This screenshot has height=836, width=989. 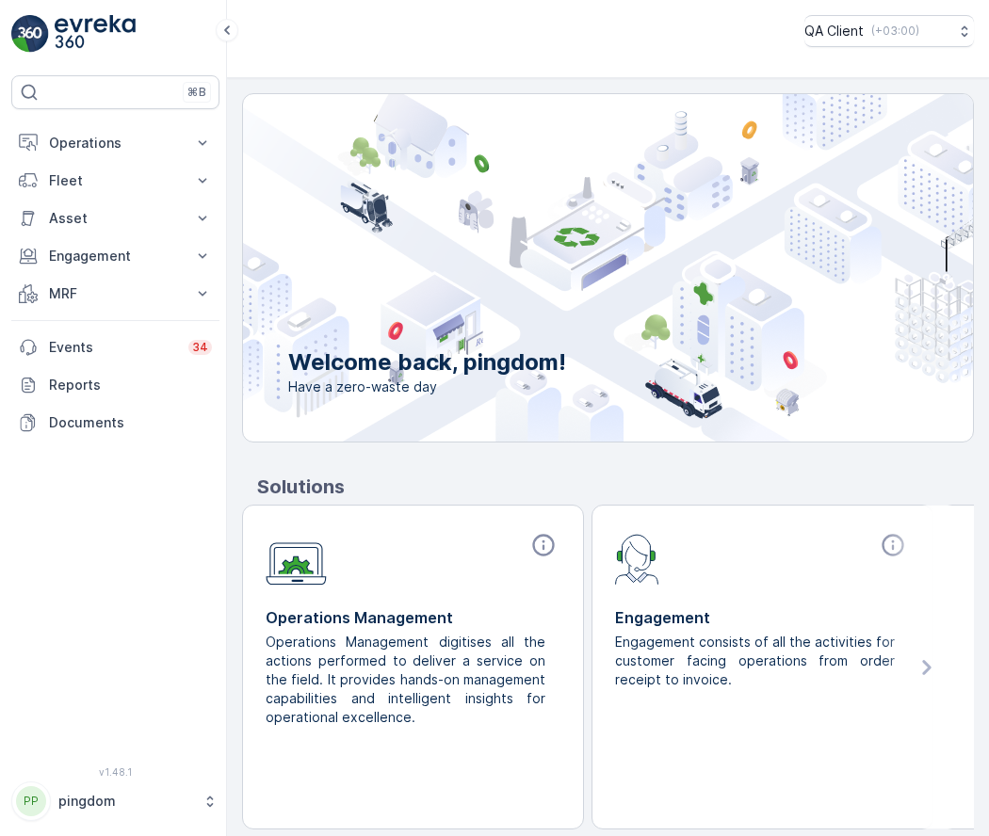 What do you see at coordinates (754, 661) in the screenshot?
I see `p: Engagement consists of all the activities for customer facing operations from order receipt to in...` at bounding box center [754, 661].